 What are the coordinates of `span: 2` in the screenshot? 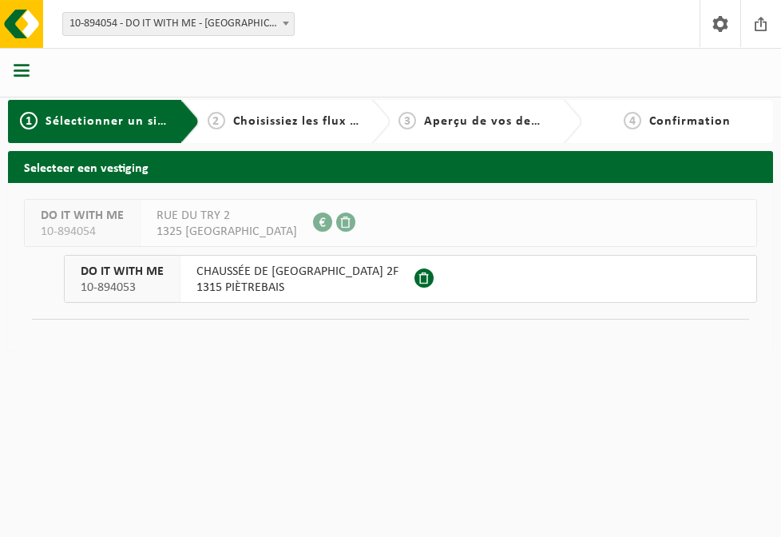 It's located at (216, 121).